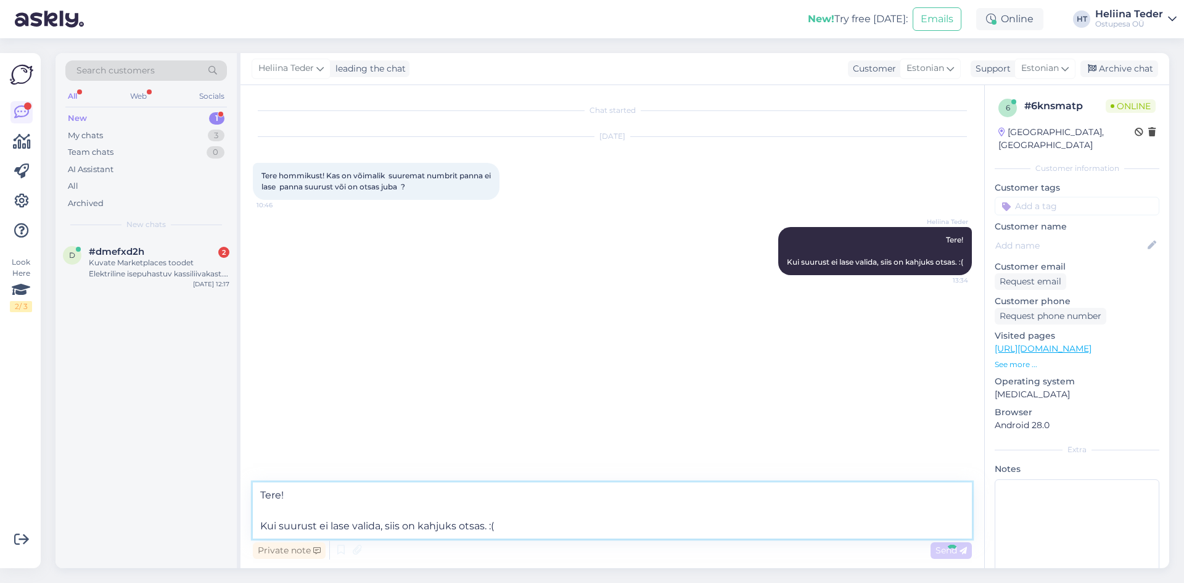  Describe the element at coordinates (1077, 301) in the screenshot. I see `p: Customer phone` at that location.